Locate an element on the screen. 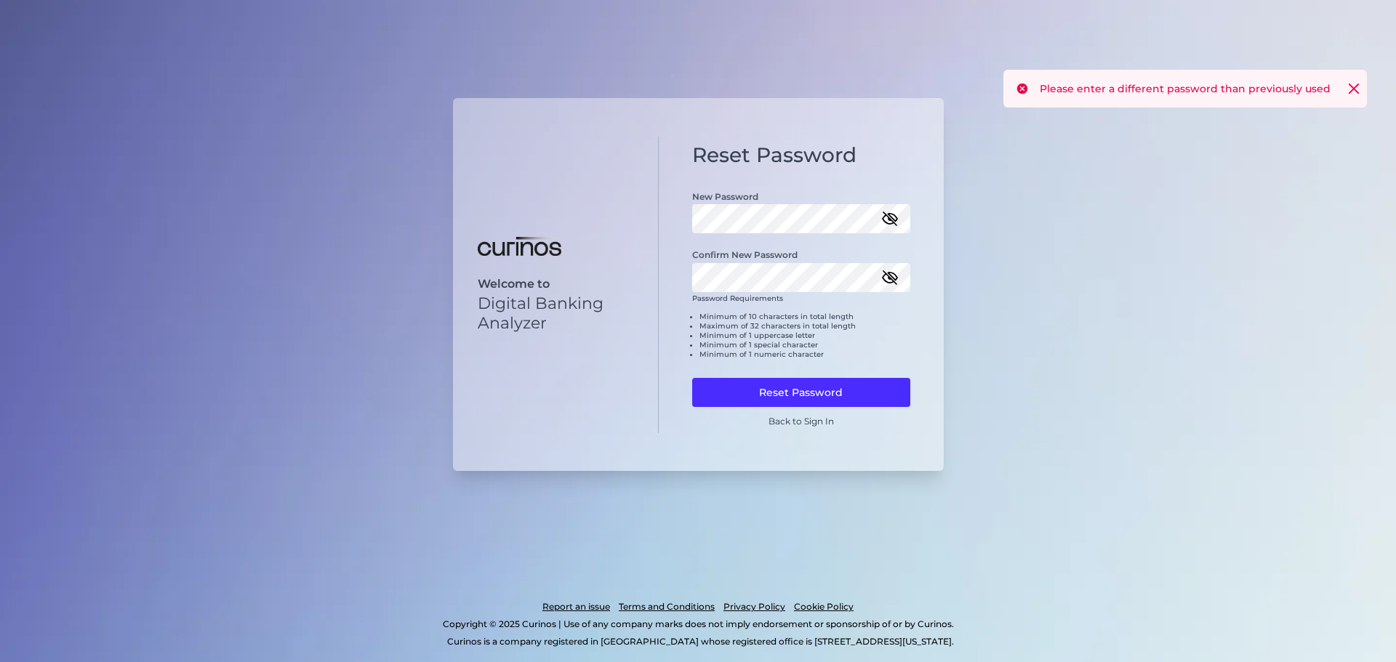 The width and height of the screenshot is (1396, 662). a: Terms and Conditions is located at coordinates (667, 607).